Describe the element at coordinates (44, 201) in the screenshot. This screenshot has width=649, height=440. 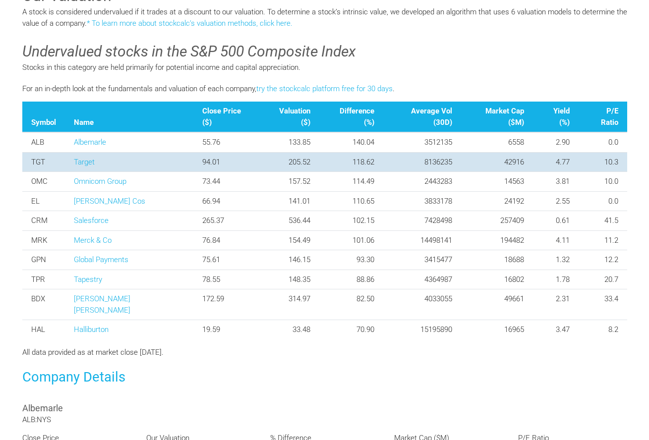
I see `td: EL` at that location.